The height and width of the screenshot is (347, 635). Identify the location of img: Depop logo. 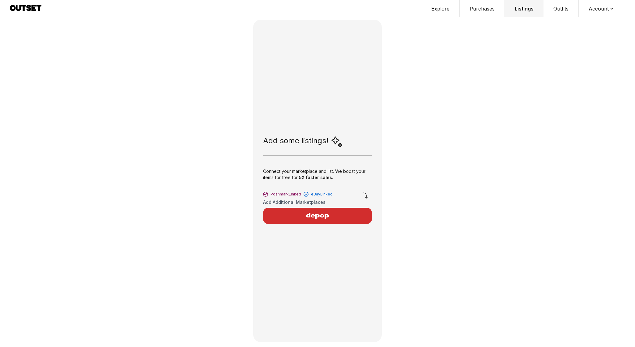
(318, 216).